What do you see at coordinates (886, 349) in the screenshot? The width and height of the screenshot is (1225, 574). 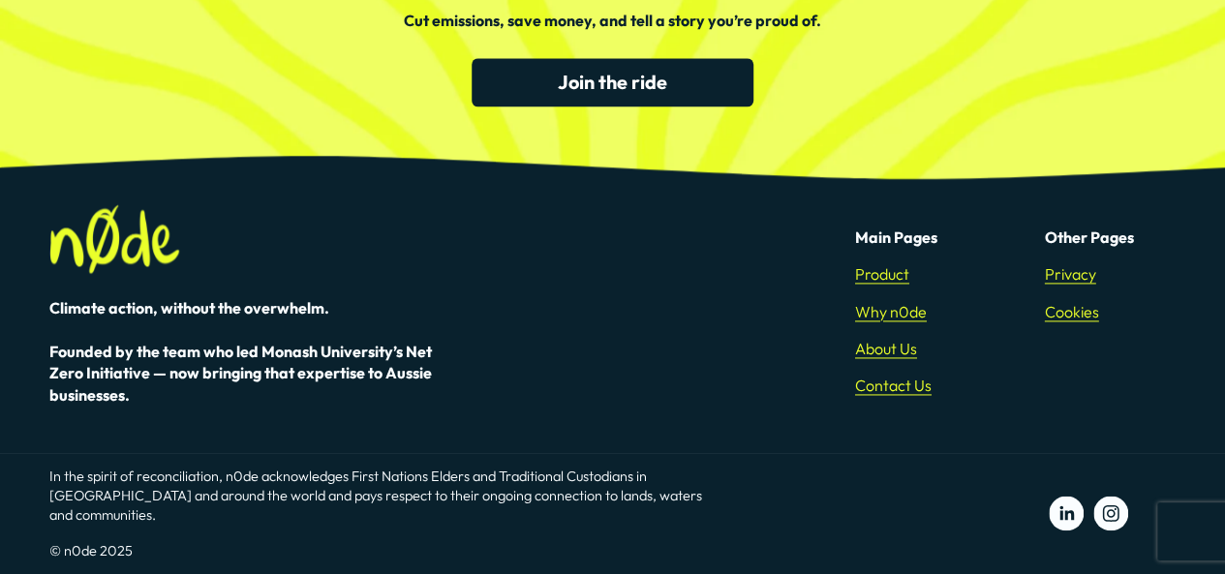 I see `a: About Us` at bounding box center [886, 349].